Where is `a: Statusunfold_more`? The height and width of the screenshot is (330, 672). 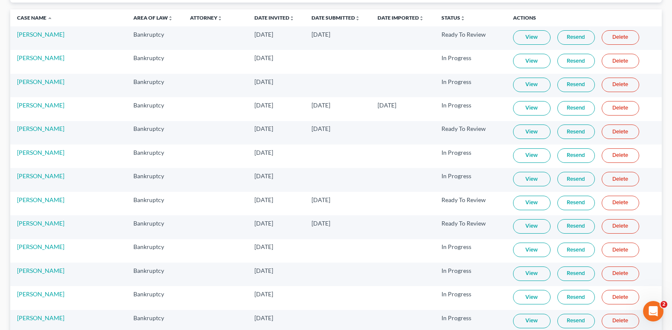
a: Statusunfold_more is located at coordinates (453, 17).